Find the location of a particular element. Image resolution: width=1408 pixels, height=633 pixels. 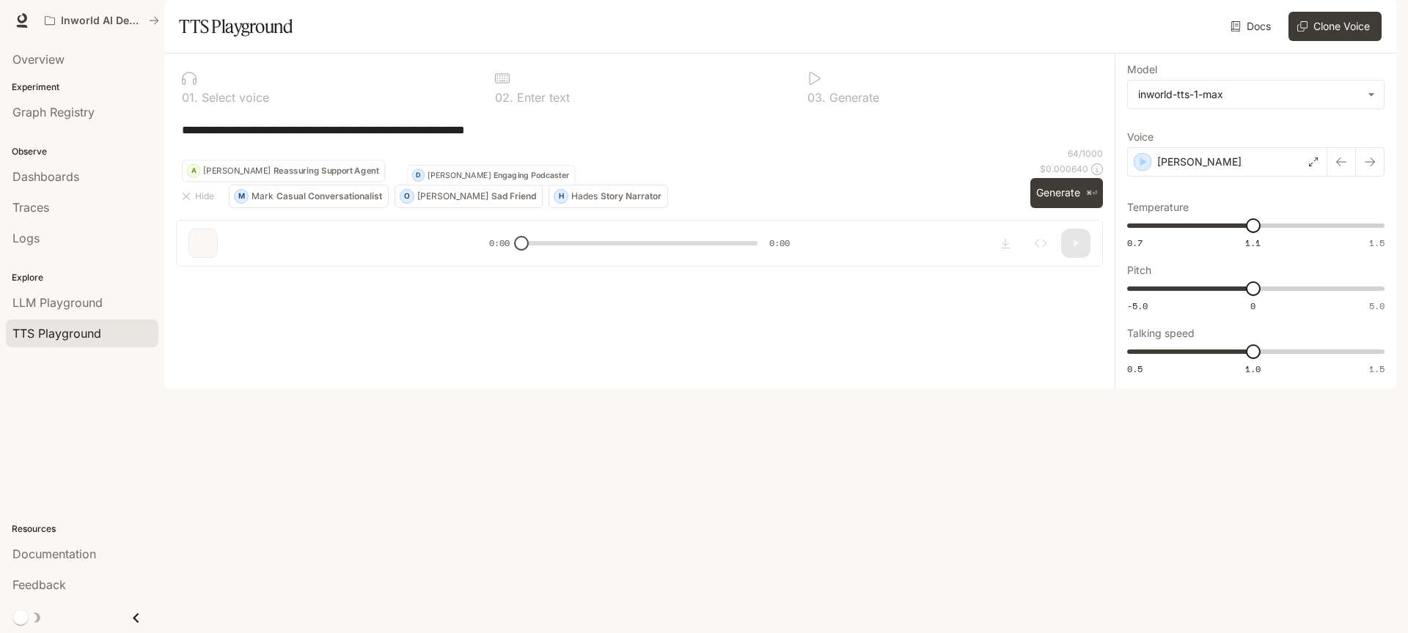

p: Model is located at coordinates (1141, 70).